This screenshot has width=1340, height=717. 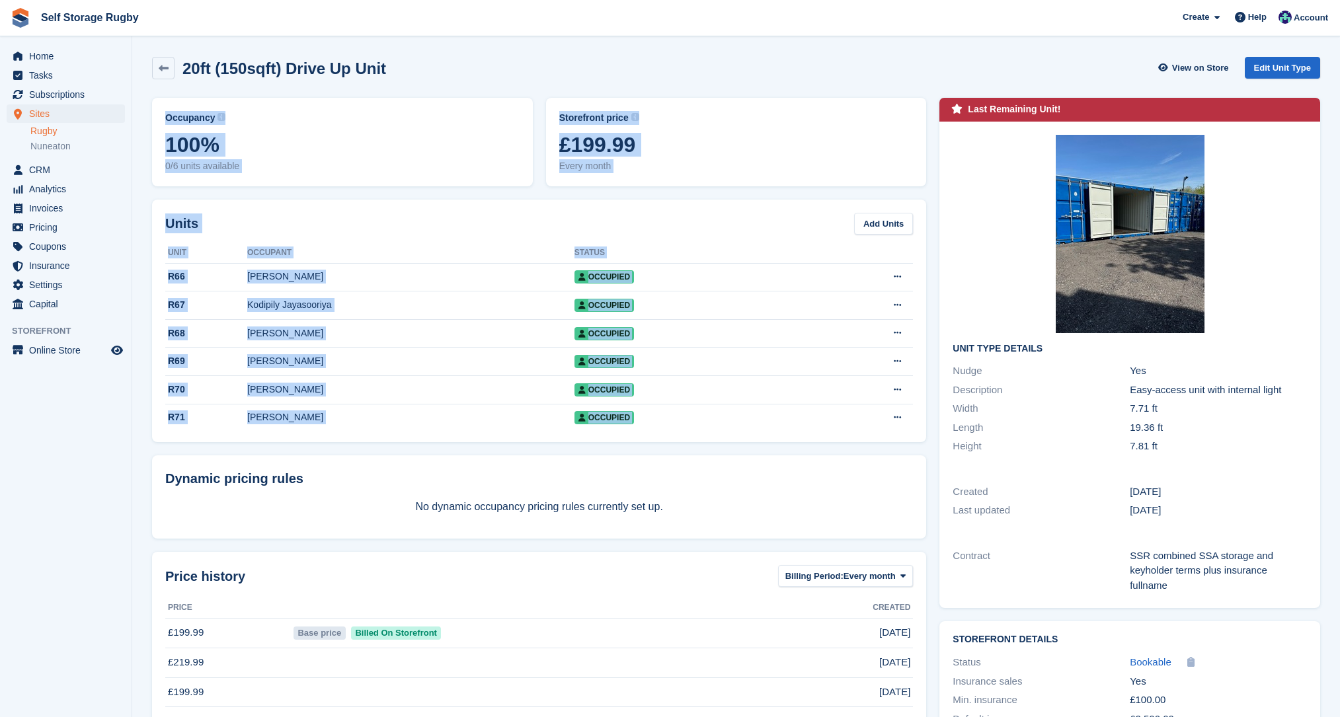 What do you see at coordinates (539, 479) in the screenshot?
I see `div: Dynamic pricing rules` at bounding box center [539, 479].